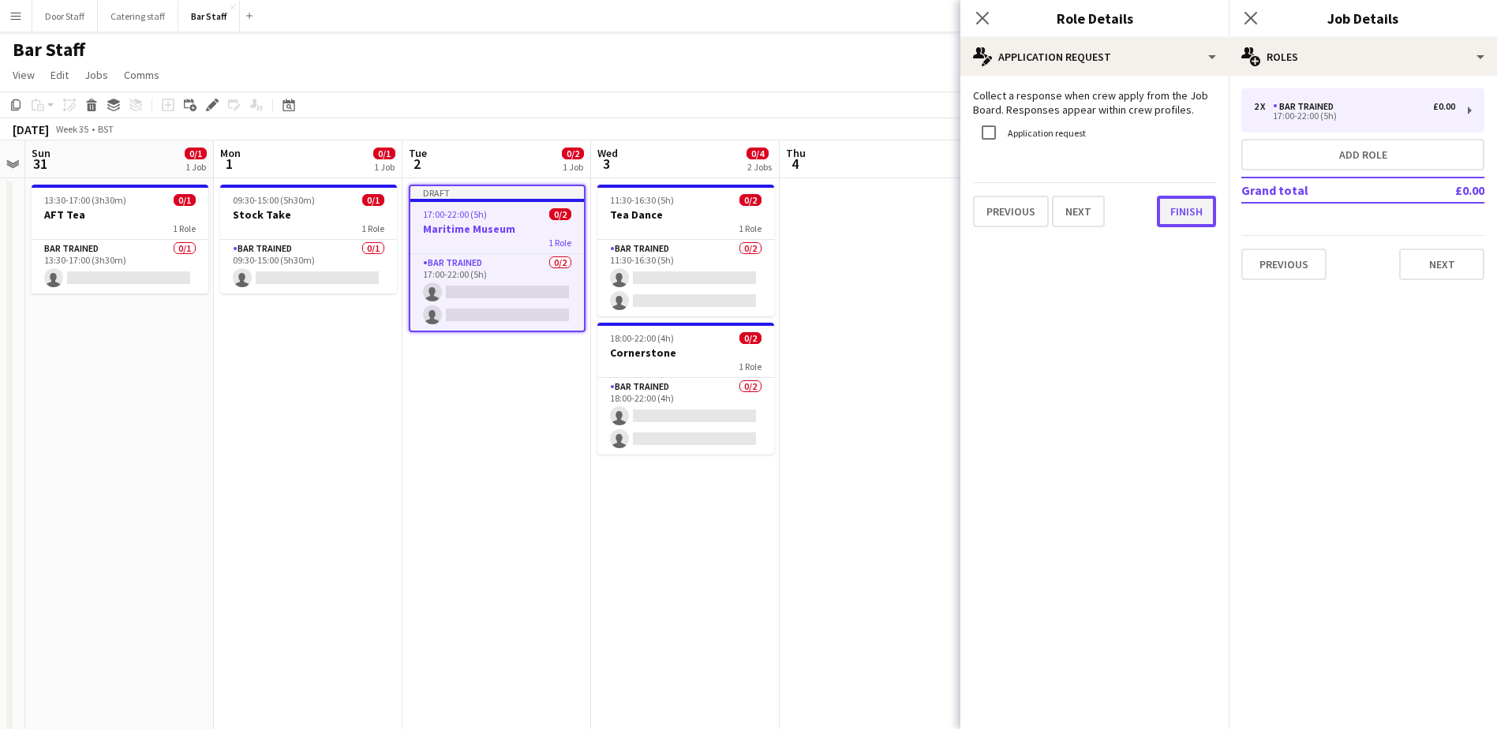 This screenshot has height=729, width=1497. What do you see at coordinates (497, 292) in the screenshot?
I see `app-card-role: Bar trained0/217:00-22:00 (5h)` at bounding box center [497, 292].